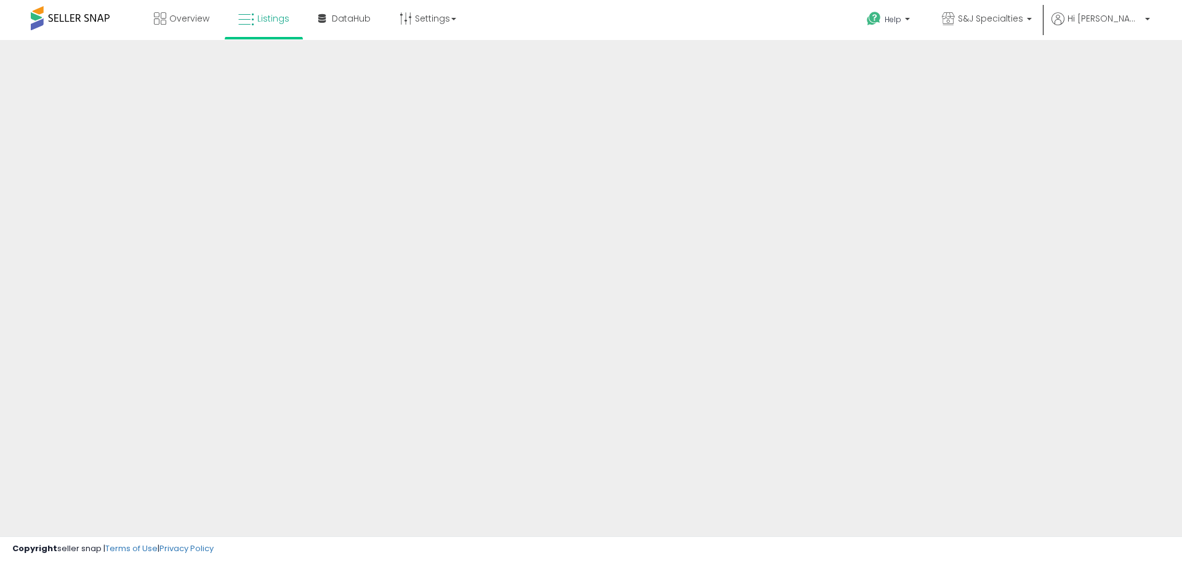  What do you see at coordinates (189, 18) in the screenshot?
I see `span: Overview` at bounding box center [189, 18].